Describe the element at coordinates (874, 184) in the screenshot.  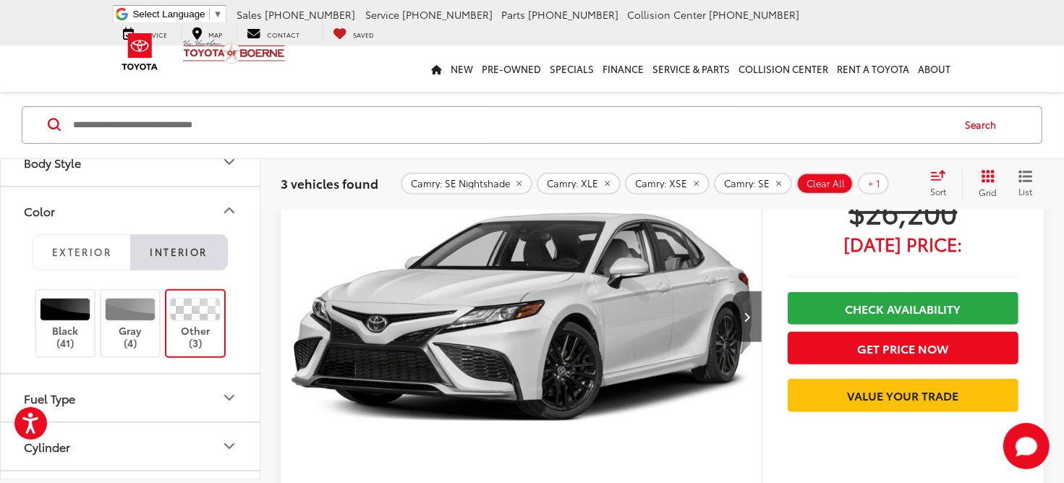
I see `span: + 1` at that location.